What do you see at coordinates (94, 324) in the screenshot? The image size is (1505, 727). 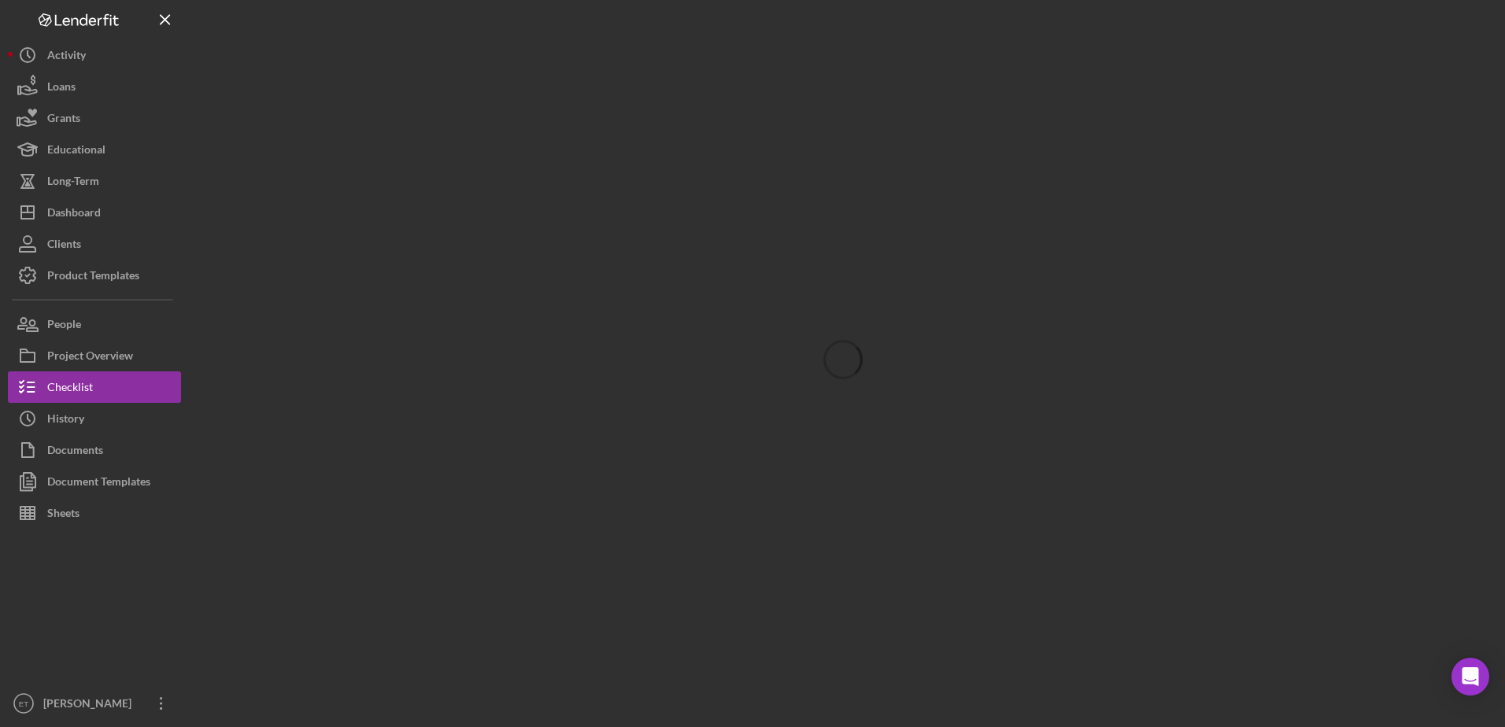 I see `a: People` at bounding box center [94, 324].